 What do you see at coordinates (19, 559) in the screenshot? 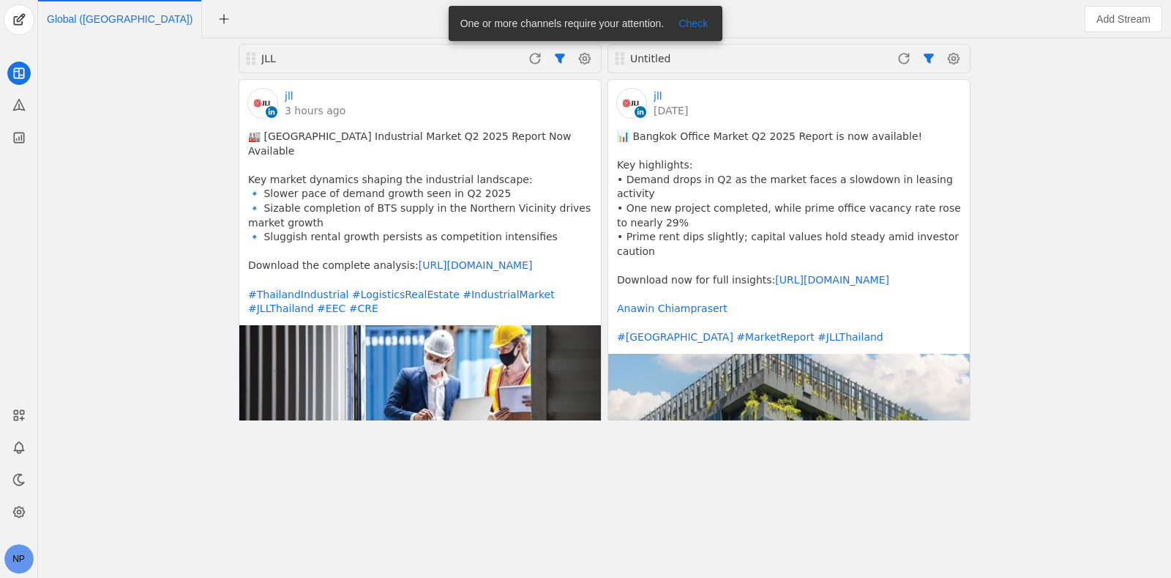
I see `button: NP` at bounding box center [19, 559].